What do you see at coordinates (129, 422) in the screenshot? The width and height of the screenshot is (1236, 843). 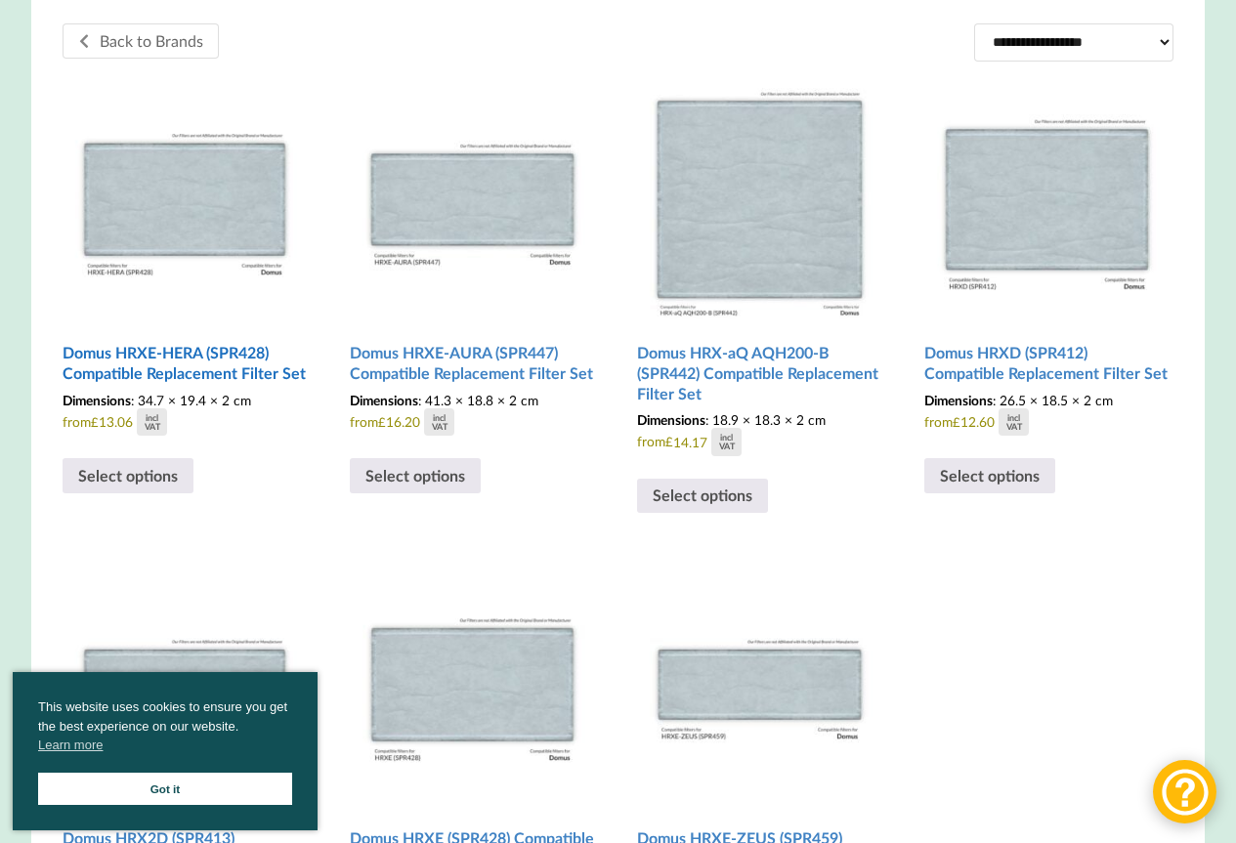 I see `div: 13.06` at bounding box center [129, 422].